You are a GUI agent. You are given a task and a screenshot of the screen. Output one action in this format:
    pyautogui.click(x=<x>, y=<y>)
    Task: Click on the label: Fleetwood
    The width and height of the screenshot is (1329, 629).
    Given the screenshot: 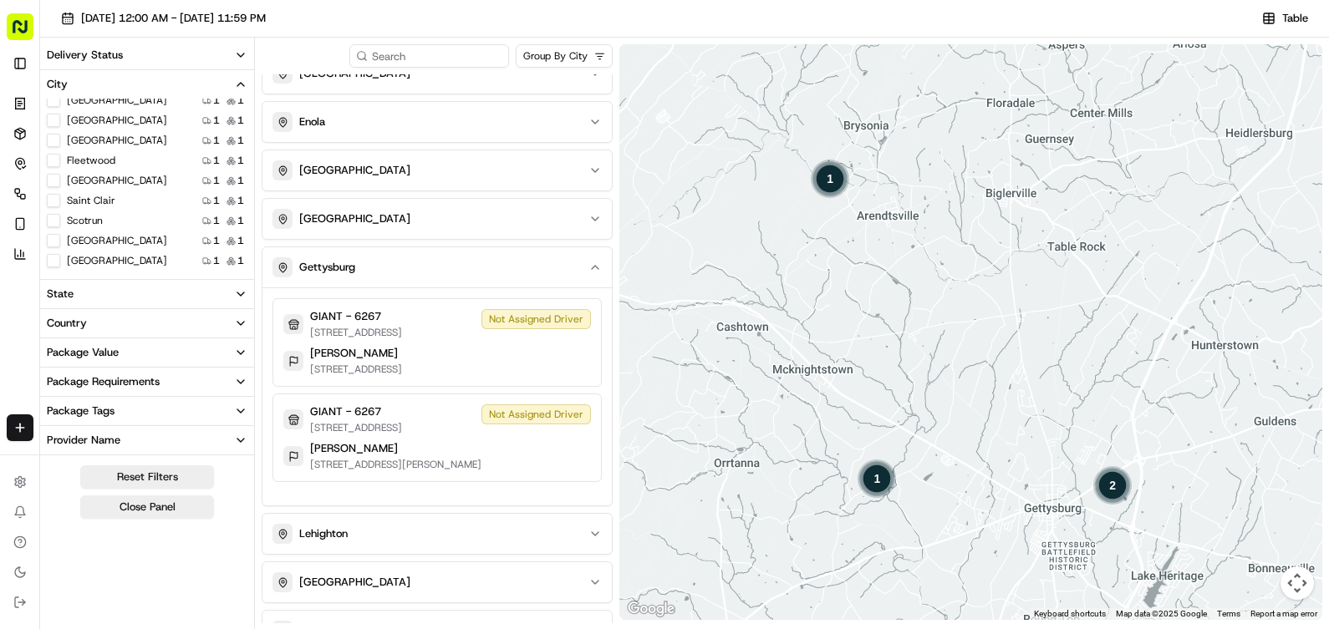 What is the action you would take?
    pyautogui.click(x=91, y=160)
    